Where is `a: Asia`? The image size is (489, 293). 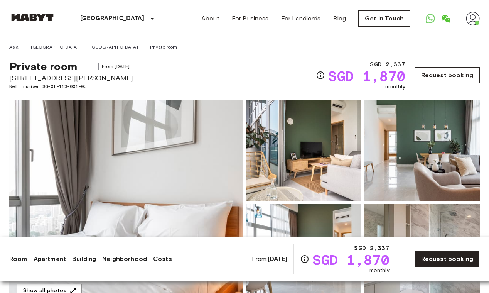
a: Asia is located at coordinates (14, 47).